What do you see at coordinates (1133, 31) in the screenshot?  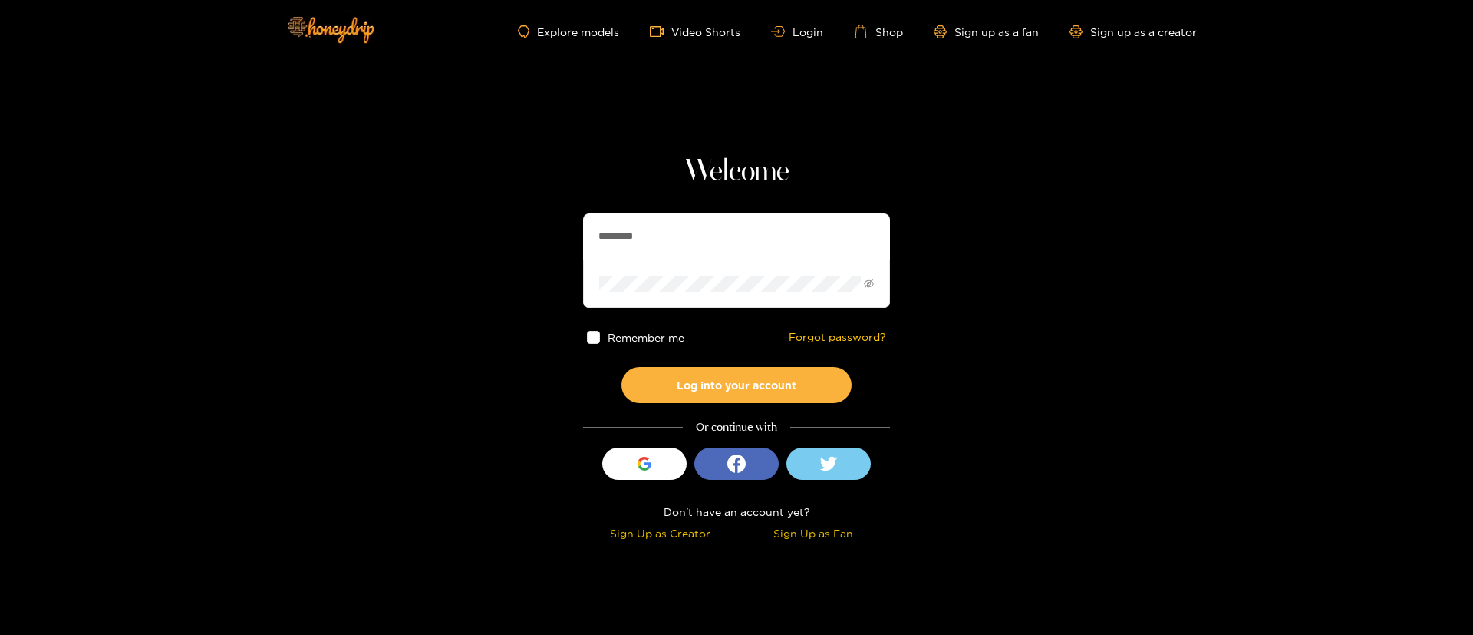 I see `a: Sign up as a creator` at bounding box center [1133, 31].